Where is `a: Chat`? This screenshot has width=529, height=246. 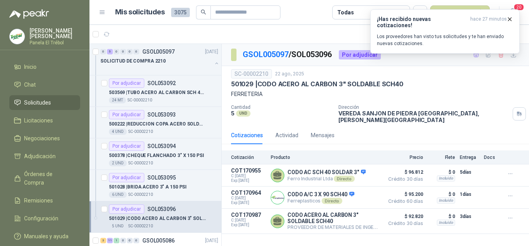
a: Chat is located at coordinates (45, 85).